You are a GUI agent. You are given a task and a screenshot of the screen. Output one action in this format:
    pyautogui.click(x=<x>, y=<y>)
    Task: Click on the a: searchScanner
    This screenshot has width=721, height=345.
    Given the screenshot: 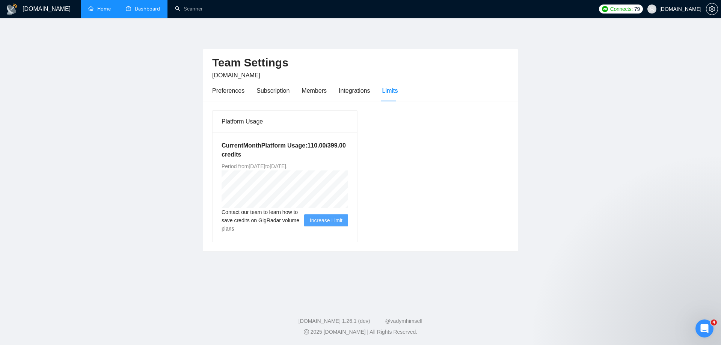 What is the action you would take?
    pyautogui.click(x=189, y=9)
    